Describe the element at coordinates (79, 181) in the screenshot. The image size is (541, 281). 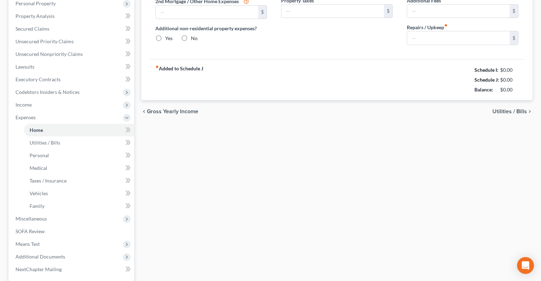
I see `a: Taxes / Insurance` at that location.